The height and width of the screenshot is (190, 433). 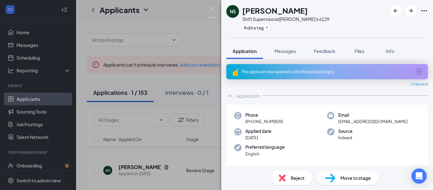 What do you see at coordinates (411, 11) in the screenshot?
I see `svg: ArrowRight` at bounding box center [411, 11].